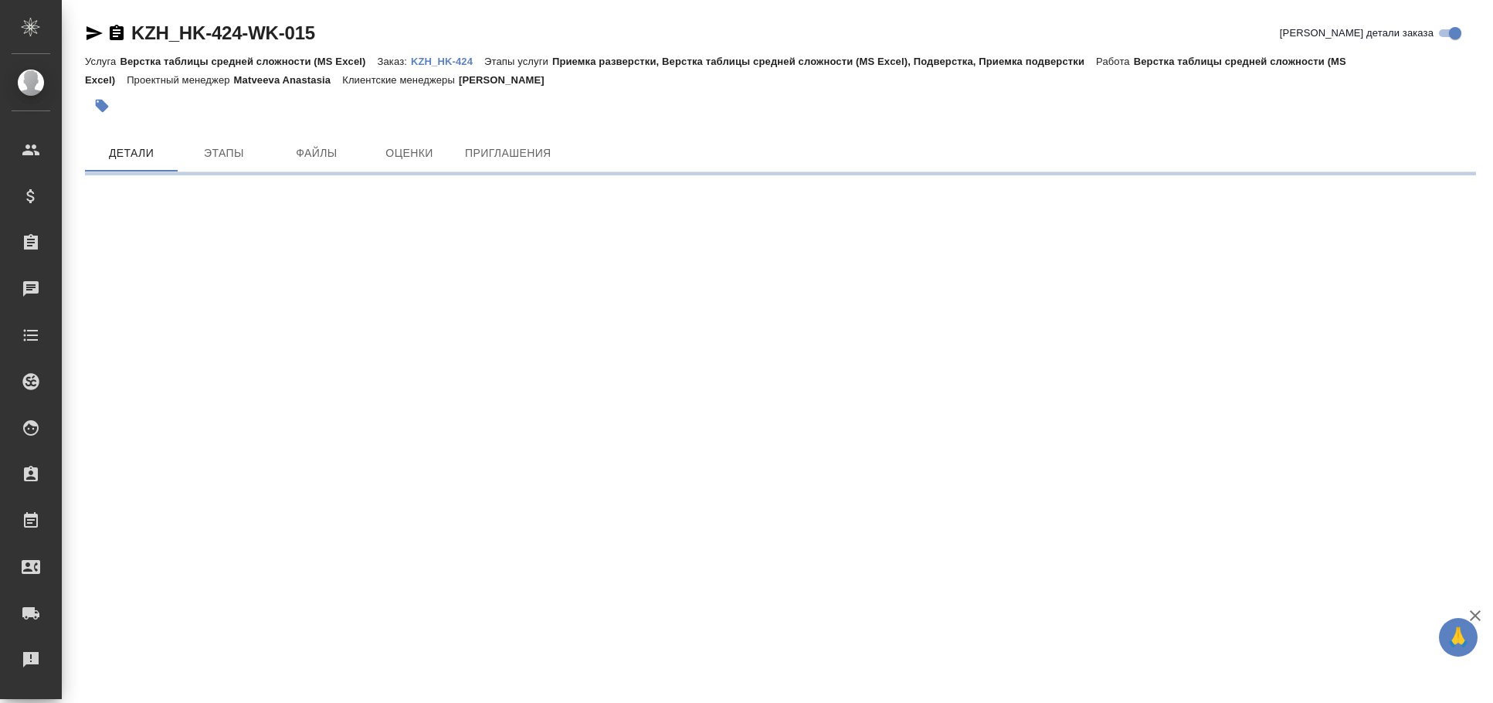  What do you see at coordinates (317, 153) in the screenshot?
I see `span: Файлы` at bounding box center [317, 153].